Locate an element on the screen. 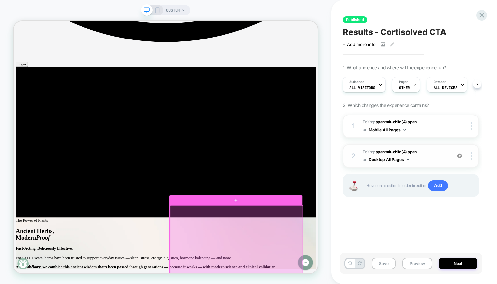 The image size is (497, 284). div: 2 is located at coordinates (353, 156).